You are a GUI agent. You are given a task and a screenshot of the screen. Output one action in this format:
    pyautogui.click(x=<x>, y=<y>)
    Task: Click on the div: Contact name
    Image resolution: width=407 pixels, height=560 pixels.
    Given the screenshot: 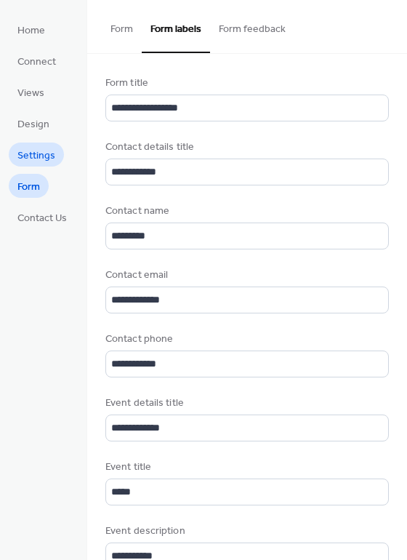 What is the action you would take?
    pyautogui.click(x=246, y=211)
    